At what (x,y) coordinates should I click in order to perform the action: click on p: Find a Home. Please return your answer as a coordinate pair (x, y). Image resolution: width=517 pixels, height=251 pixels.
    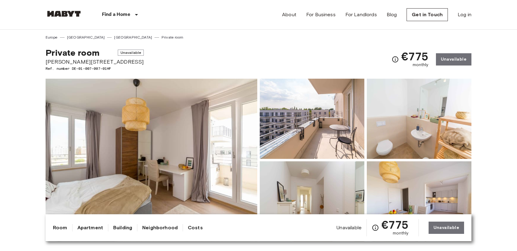
    Looking at the image, I should click on (116, 15).